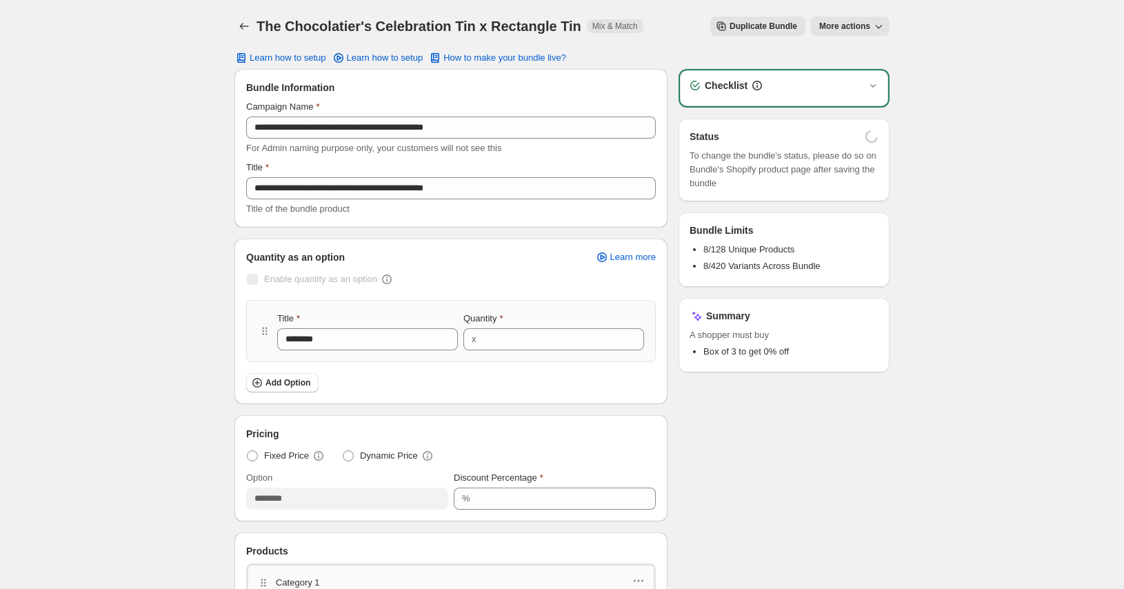 This screenshot has width=1124, height=589. Describe the element at coordinates (749, 249) in the screenshot. I see `span: 8/128 Unique Products` at that location.